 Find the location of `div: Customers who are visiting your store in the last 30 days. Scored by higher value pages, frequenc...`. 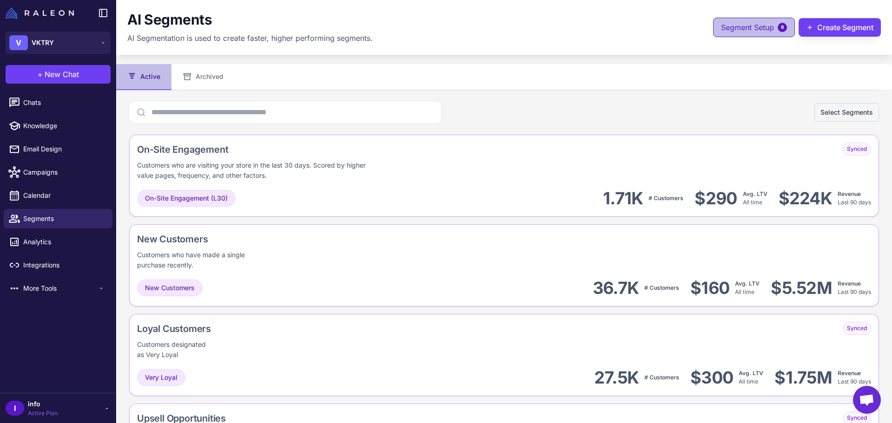

div: Customers who are visiting your store in the last 30 days. Scored by higher value pages, frequenc... is located at coordinates (257, 171).